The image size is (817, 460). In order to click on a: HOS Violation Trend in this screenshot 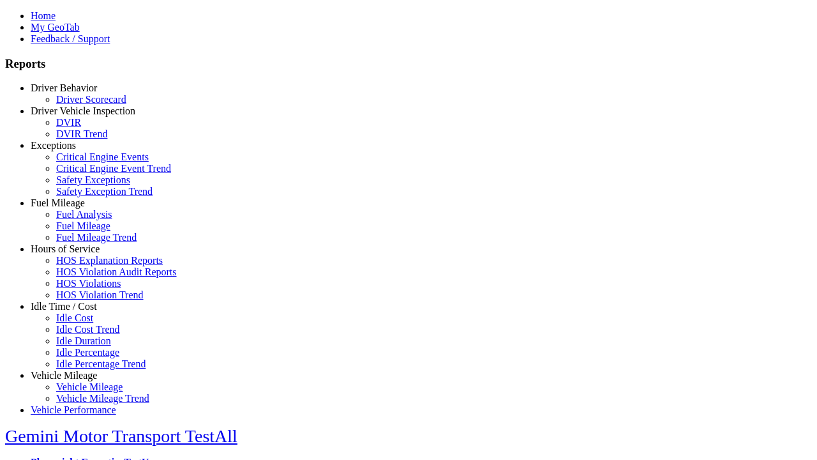, I will do `click(100, 294)`.